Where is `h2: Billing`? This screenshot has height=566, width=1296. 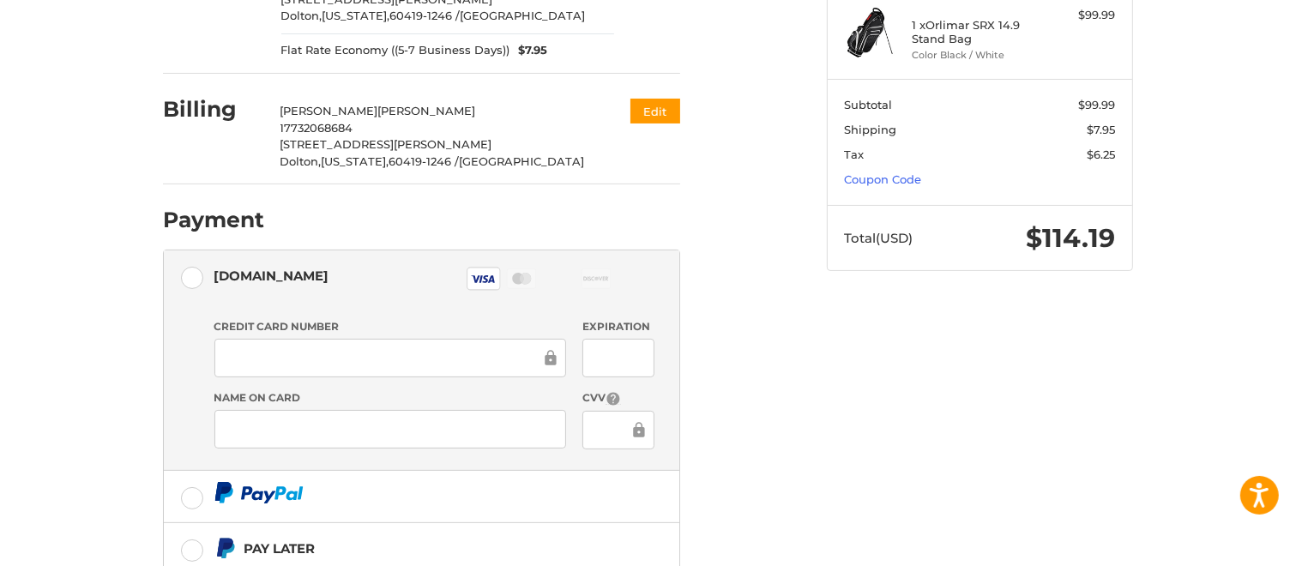 h2: Billing is located at coordinates (213, 109).